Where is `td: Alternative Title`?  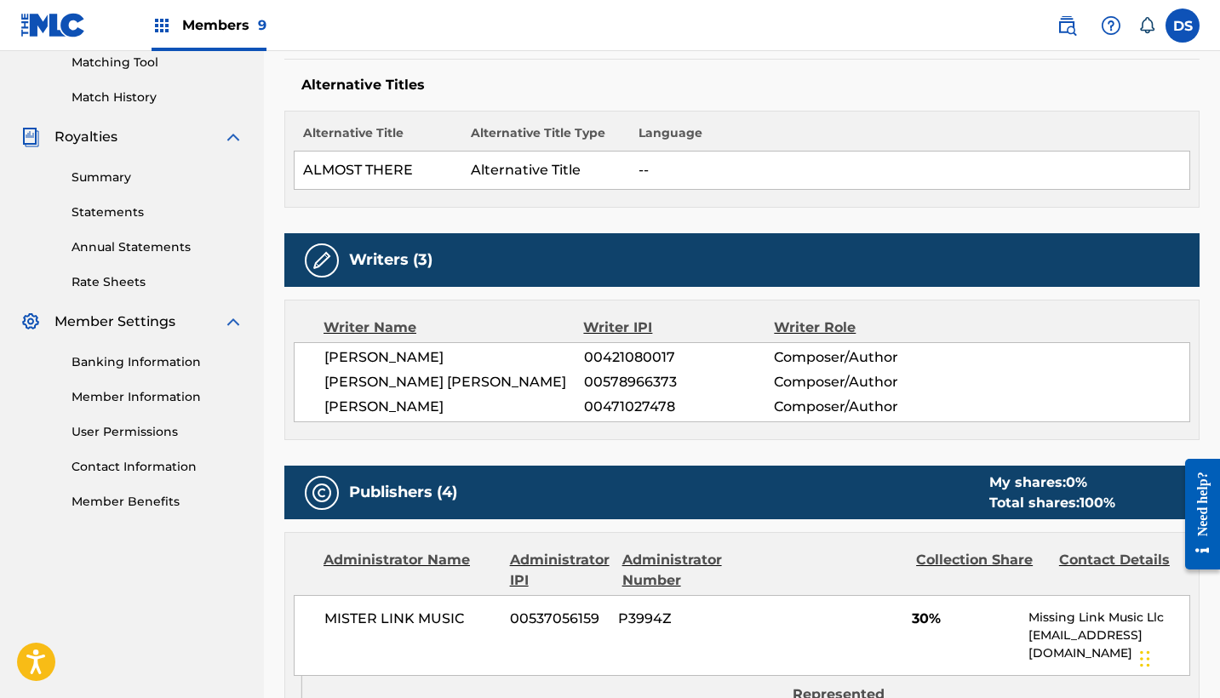
td: Alternative Title is located at coordinates (546, 170).